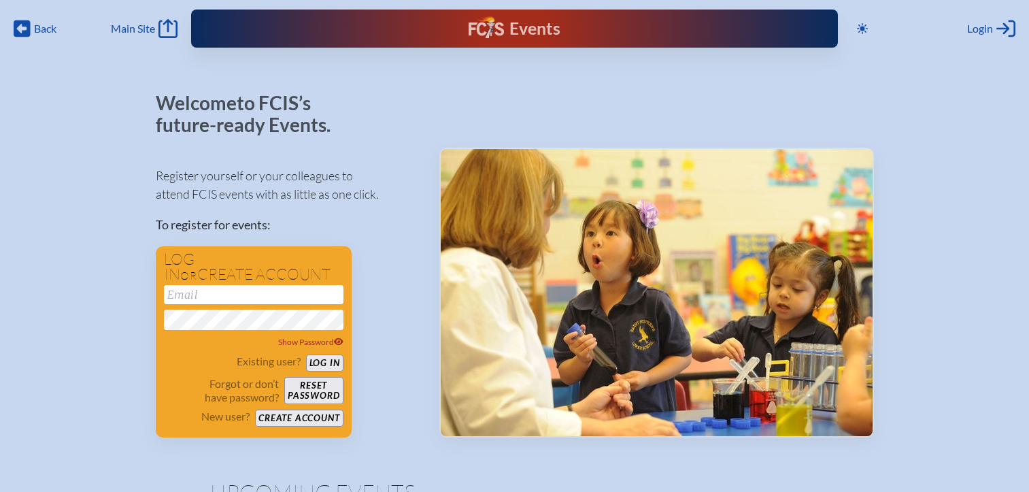 The image size is (1029, 492). Describe the element at coordinates (254, 294) in the screenshot. I see `input: Email` at that location.